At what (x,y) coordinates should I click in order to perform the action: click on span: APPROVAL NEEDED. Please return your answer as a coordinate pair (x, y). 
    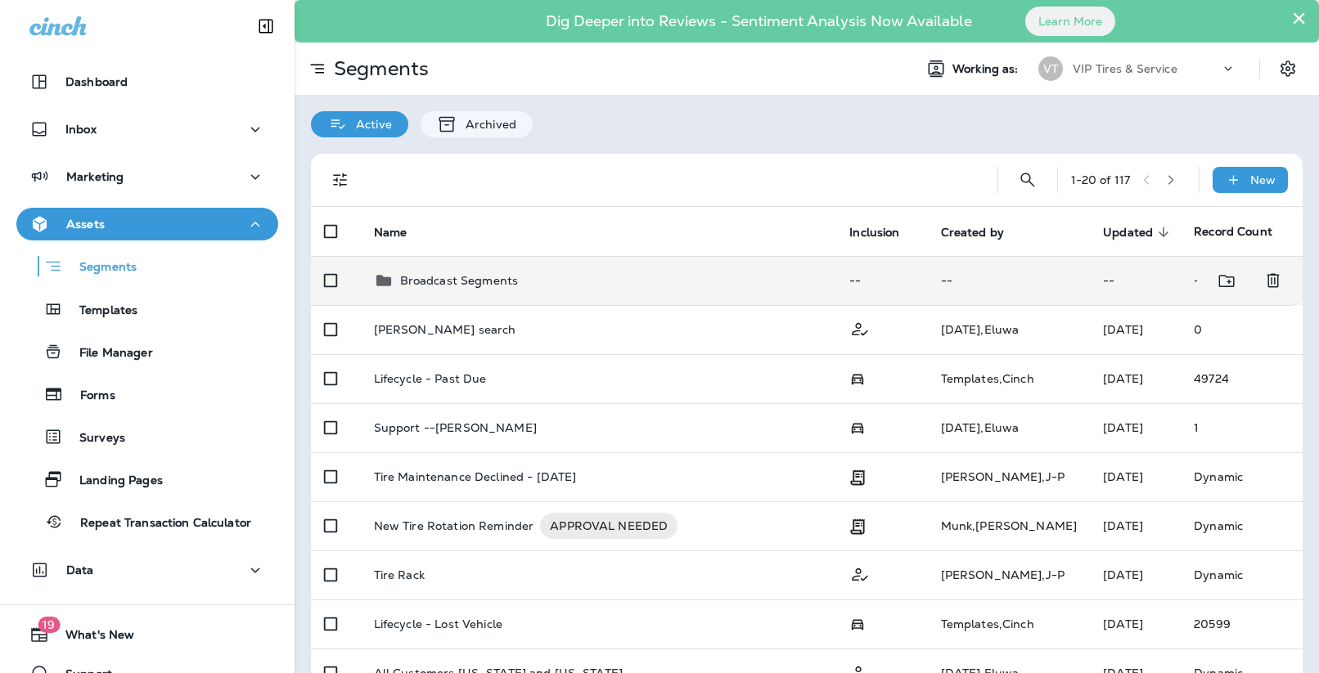
    Looking at the image, I should click on (609, 526).